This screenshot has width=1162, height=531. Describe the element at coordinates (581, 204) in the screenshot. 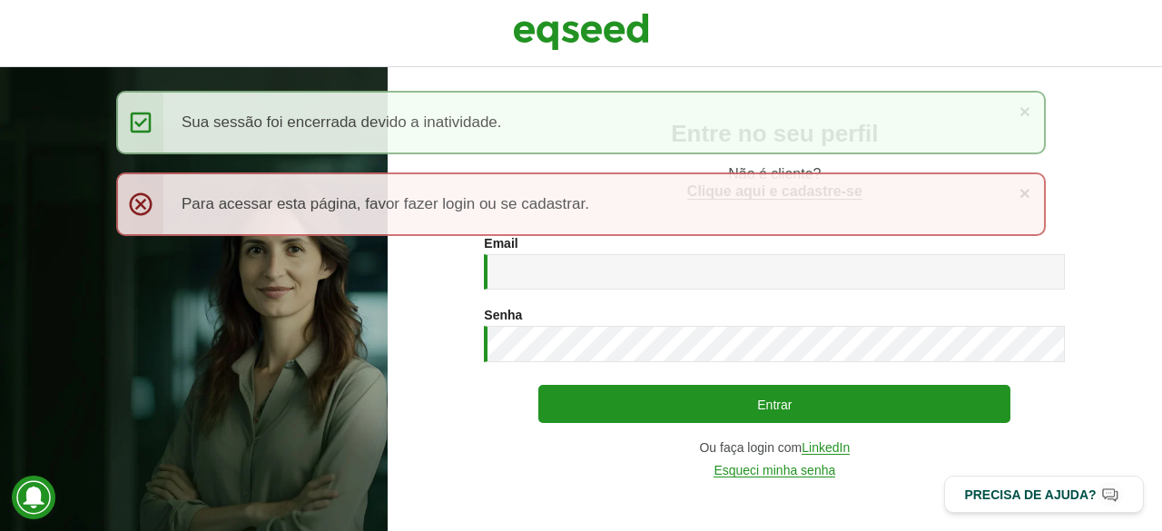

I see `div: Para acessar esta página, favor fazer login ou se cadastrar.` at that location.